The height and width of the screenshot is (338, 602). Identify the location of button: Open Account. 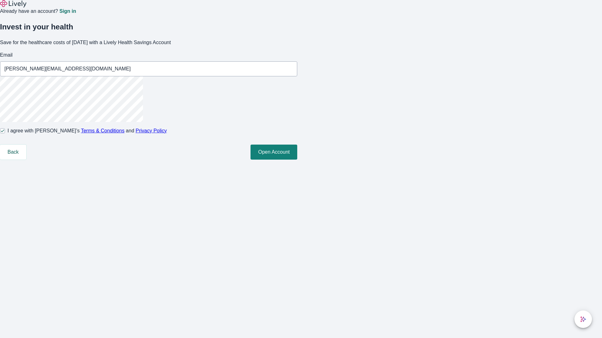
(274, 152).